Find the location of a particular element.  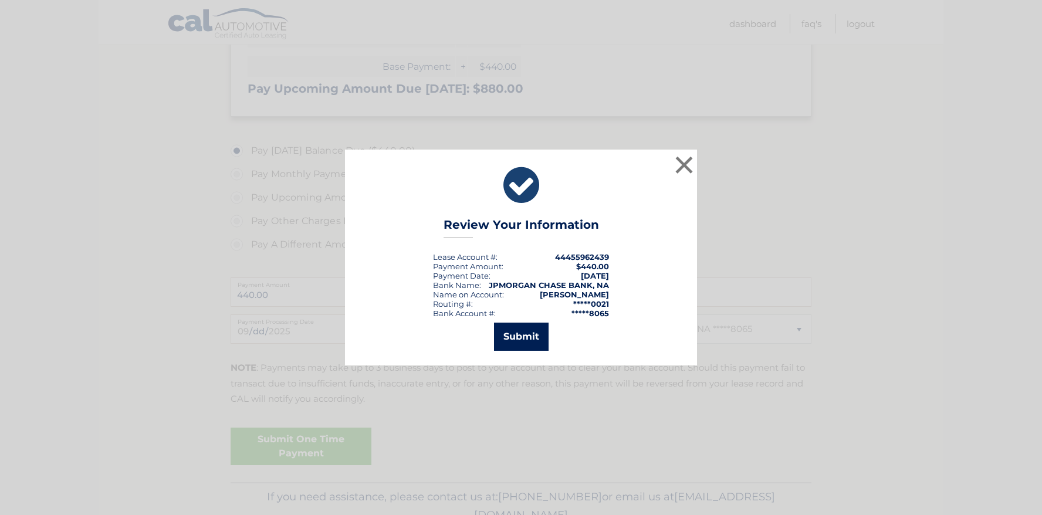

div: Routing #: is located at coordinates (453, 304).